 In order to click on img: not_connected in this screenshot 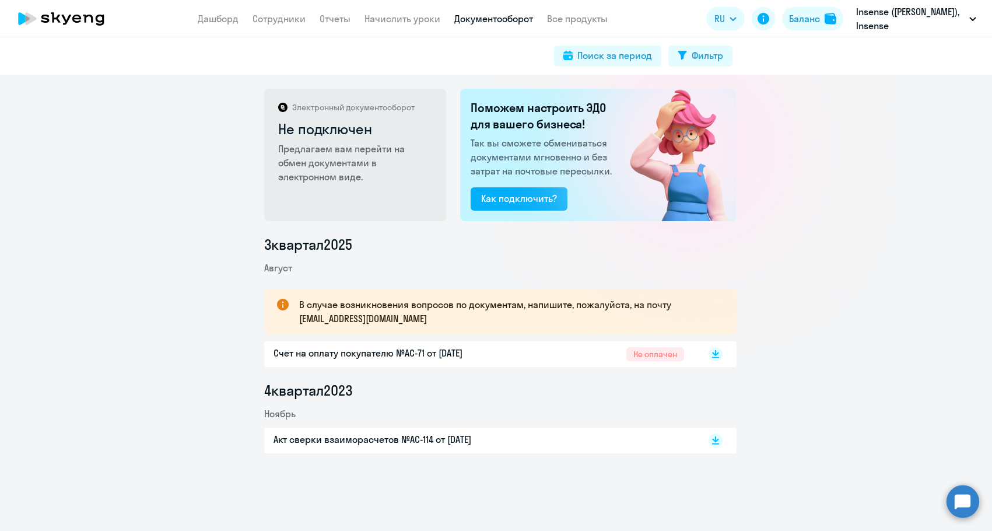, I will do `click(671, 155)`.